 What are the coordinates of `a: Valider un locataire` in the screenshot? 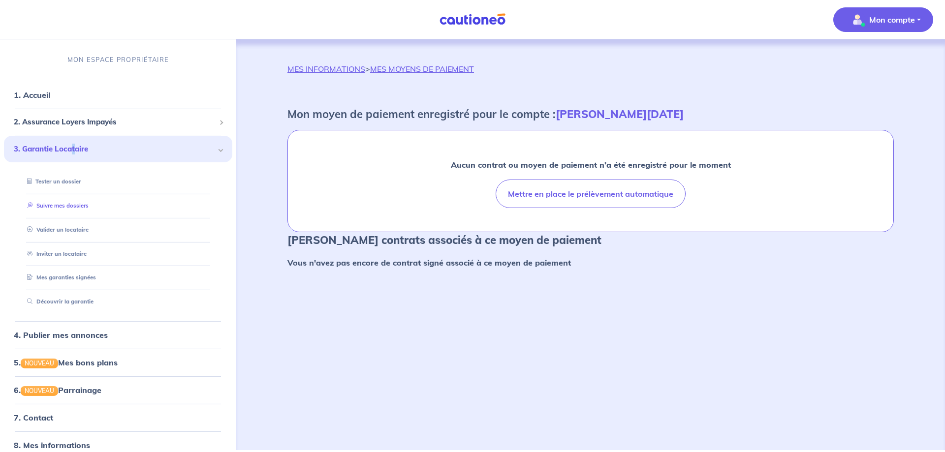 It's located at (56, 230).